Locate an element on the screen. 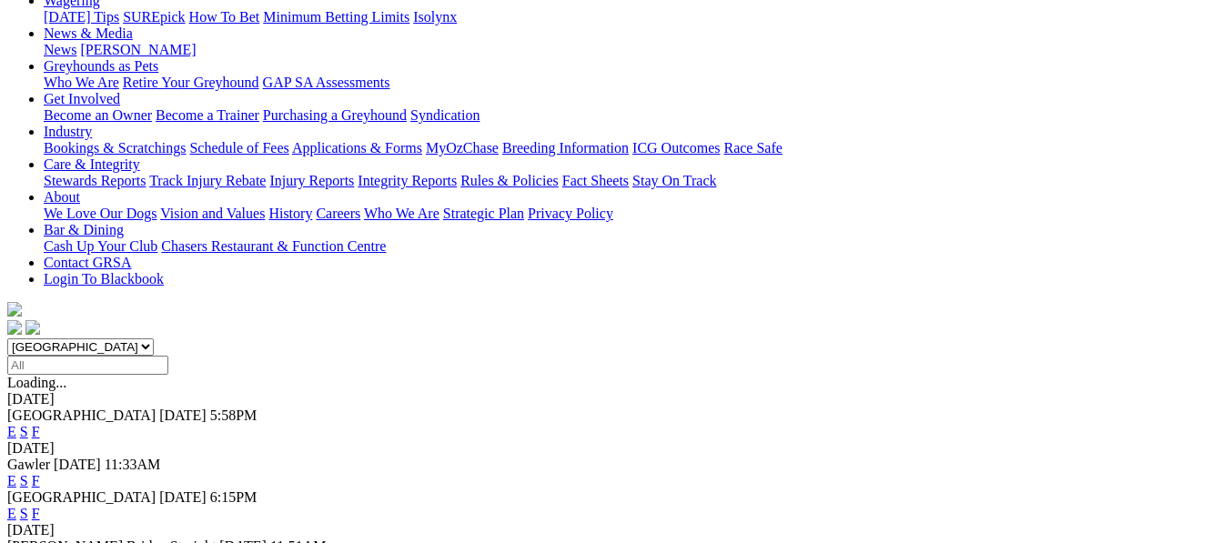 Image resolution: width=1222 pixels, height=543 pixels. a: Purchasing a Greyhound is located at coordinates (335, 115).